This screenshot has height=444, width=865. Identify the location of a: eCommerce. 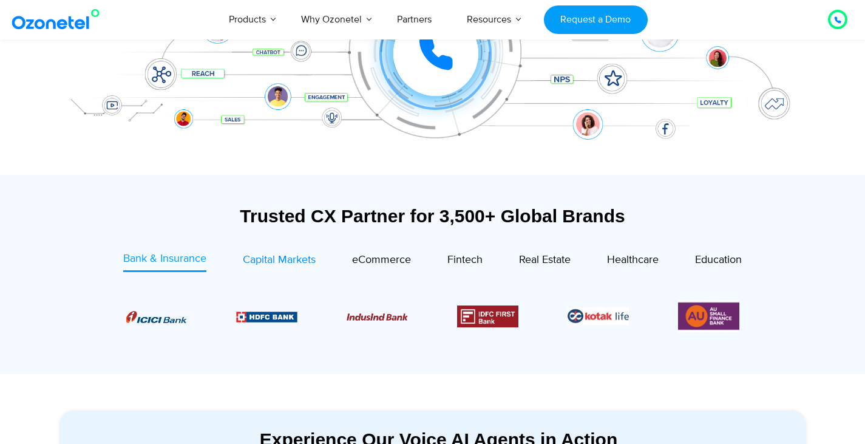
(381, 261).